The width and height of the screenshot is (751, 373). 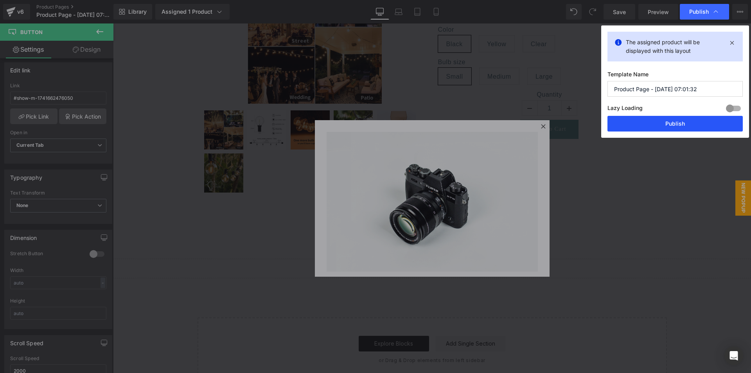 I want to click on div: Open Intercom Messenger, so click(x=734, y=356).